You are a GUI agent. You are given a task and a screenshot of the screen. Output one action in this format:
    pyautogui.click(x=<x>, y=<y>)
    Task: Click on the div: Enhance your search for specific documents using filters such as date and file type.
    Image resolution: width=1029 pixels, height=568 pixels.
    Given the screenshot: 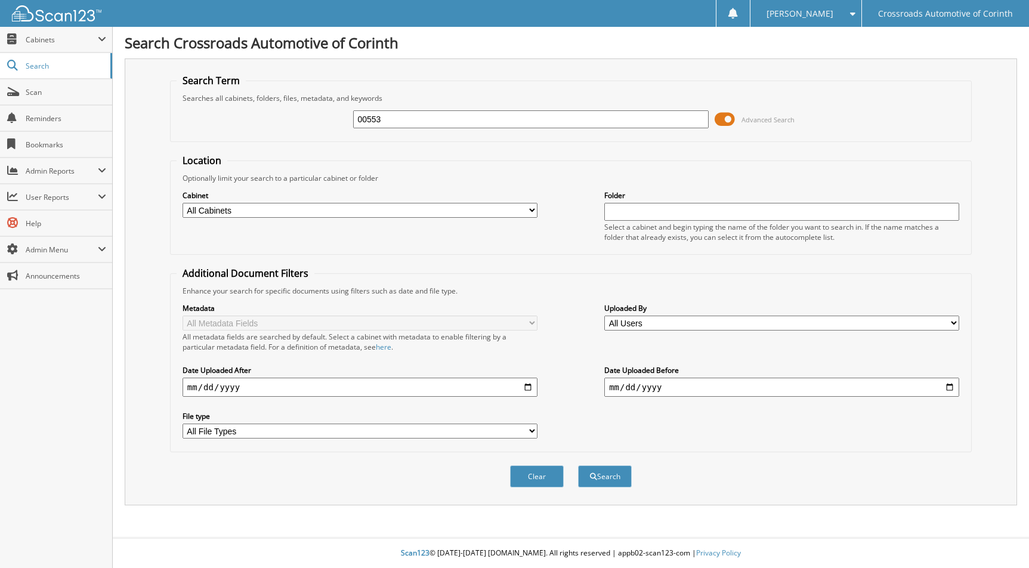 What is the action you would take?
    pyautogui.click(x=571, y=291)
    